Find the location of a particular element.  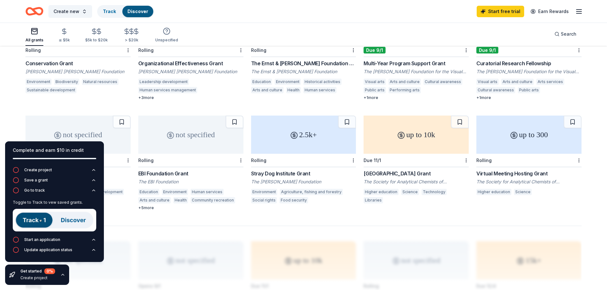

div: Public arts is located at coordinates (529, 90).